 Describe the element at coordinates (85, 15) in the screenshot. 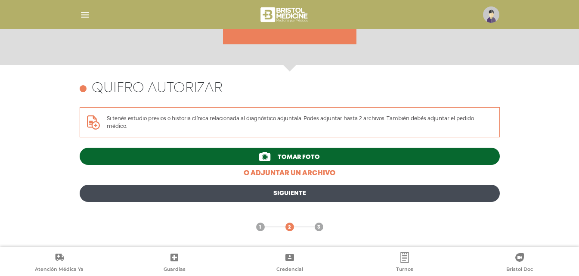

I see `img: Cober_menu-lines-white.svg` at that location.